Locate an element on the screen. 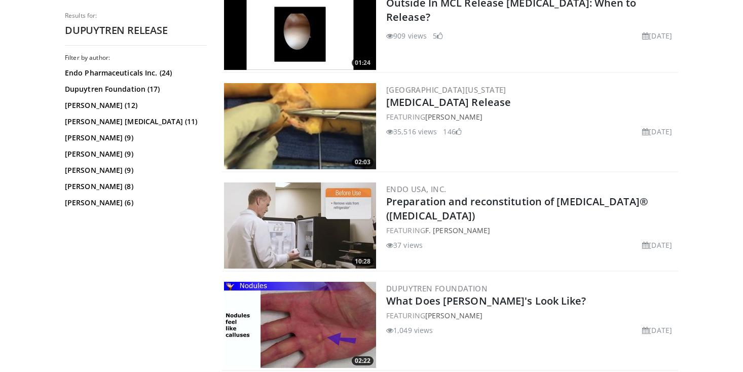 The height and width of the screenshot is (372, 743). a: Endo USA, Inc. is located at coordinates (416, 189).